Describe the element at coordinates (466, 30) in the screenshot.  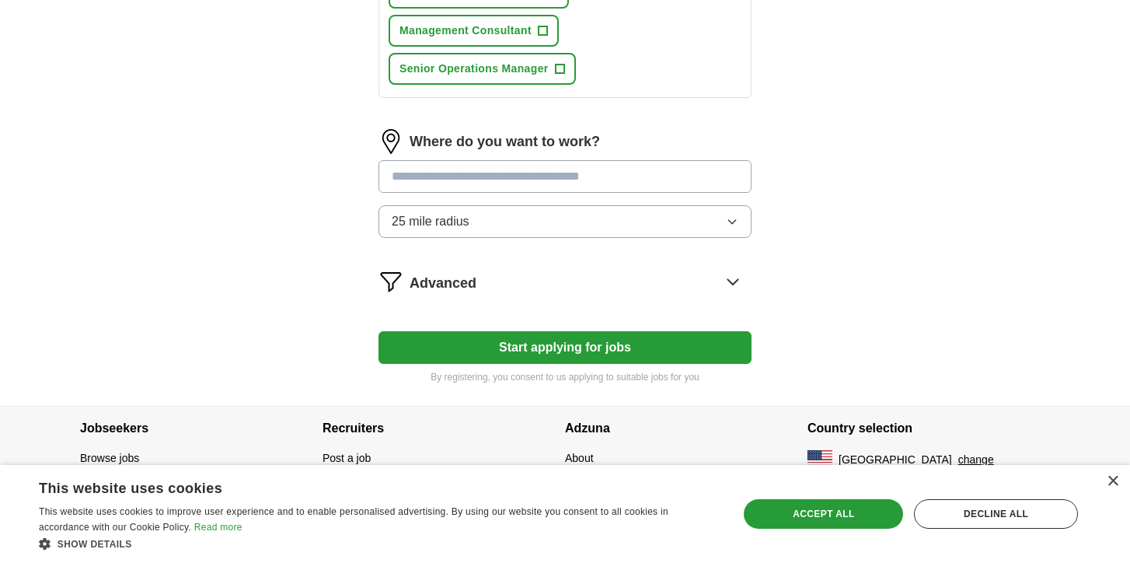
I see `span: Management Consultant` at that location.